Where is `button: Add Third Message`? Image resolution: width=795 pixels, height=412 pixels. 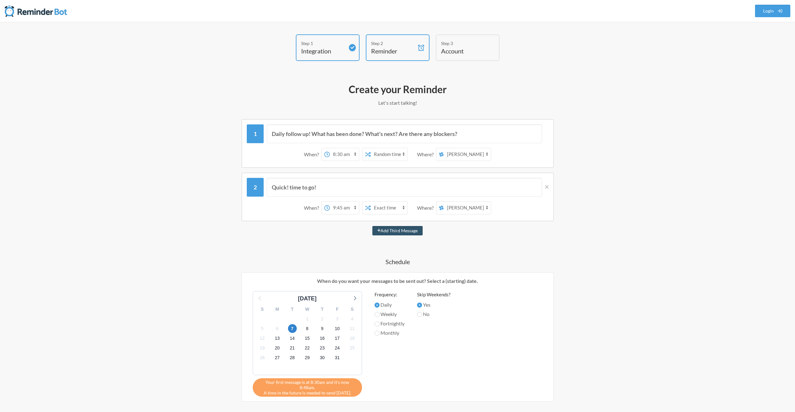
button: Add Third Message is located at coordinates (398, 231).